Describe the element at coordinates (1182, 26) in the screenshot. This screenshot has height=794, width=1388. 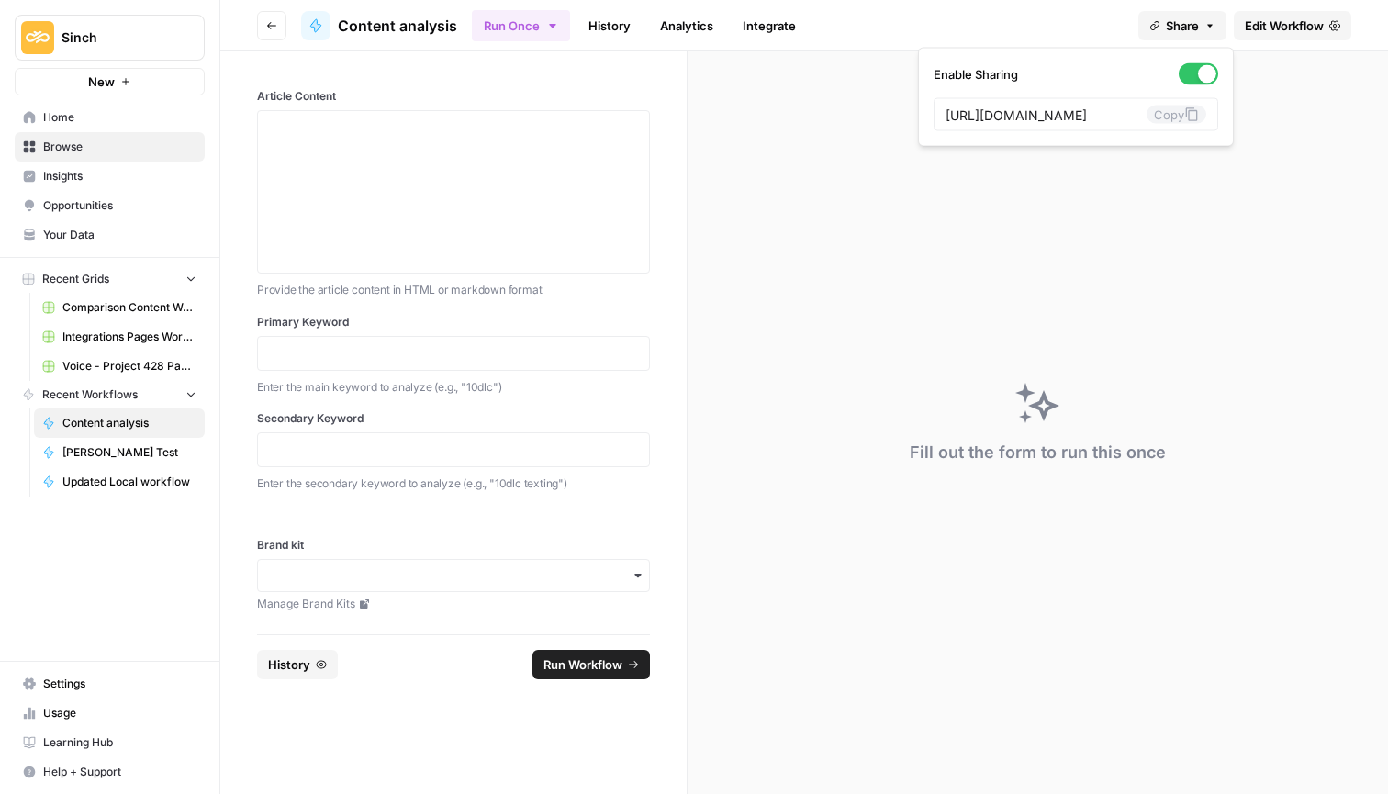
I see `span: Share` at that location.